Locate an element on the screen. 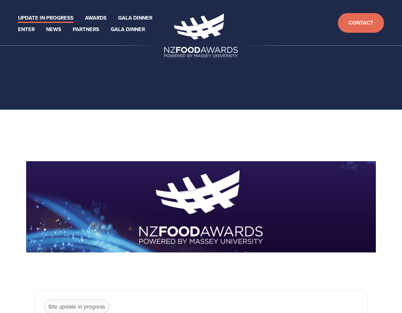 Image resolution: width=402 pixels, height=313 pixels. a: Update in Progress is located at coordinates (46, 18).